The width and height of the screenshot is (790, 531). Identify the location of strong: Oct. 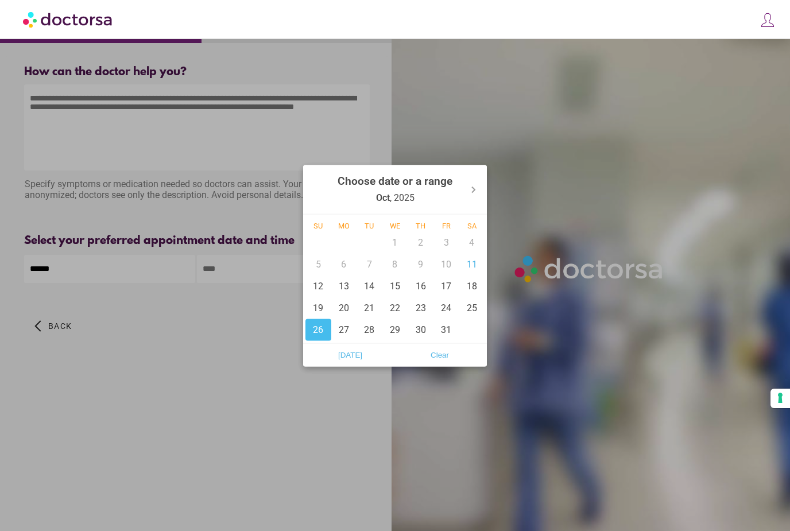
(383, 197).